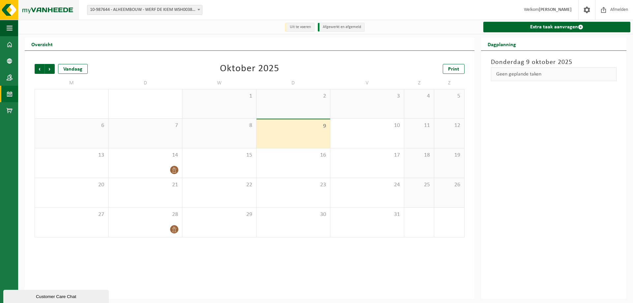  I want to click on span: 10-987644 - ALHEEMBOUW - WERF DE KIEM WSH0038 - RUISELEDE, so click(145, 10).